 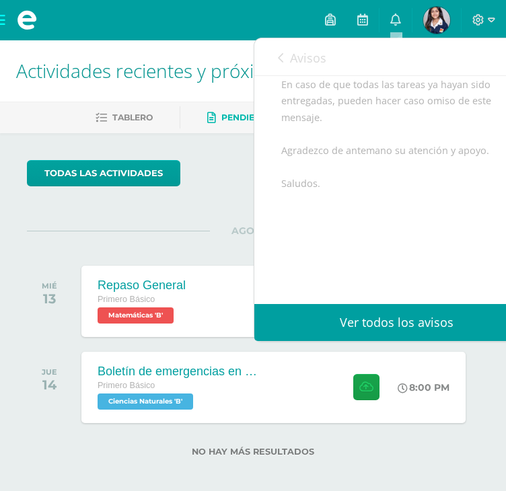 What do you see at coordinates (153, 71) in the screenshot?
I see `span: Actividades recientes y próximas` at bounding box center [153, 71].